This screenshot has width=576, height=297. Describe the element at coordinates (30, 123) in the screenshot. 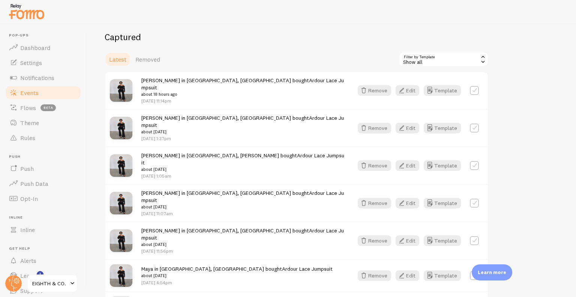

I see `span: Theme` at that location.